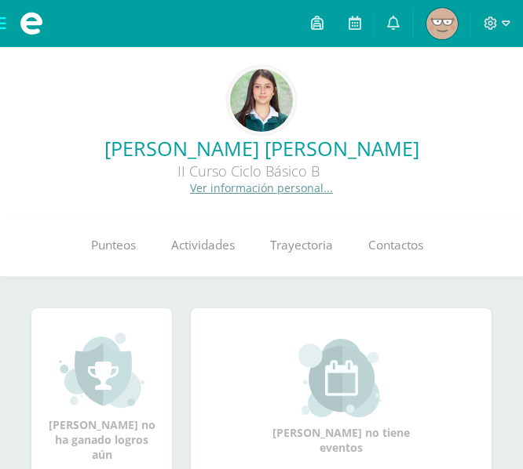 The width and height of the screenshot is (523, 469). Describe the element at coordinates (203, 246) in the screenshot. I see `a: Actividades` at that location.